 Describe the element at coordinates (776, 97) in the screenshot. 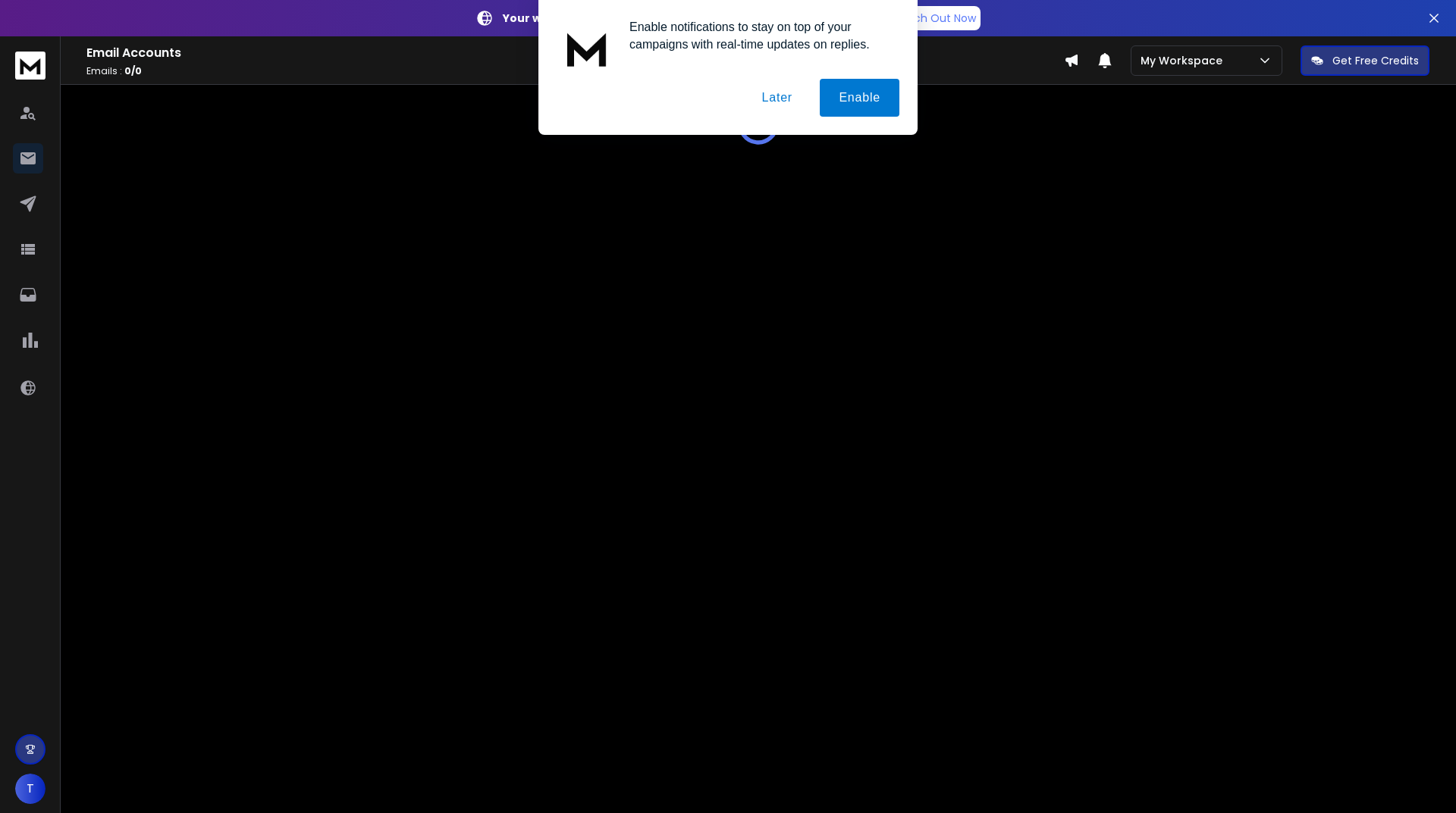

I see `button: Later` at that location.